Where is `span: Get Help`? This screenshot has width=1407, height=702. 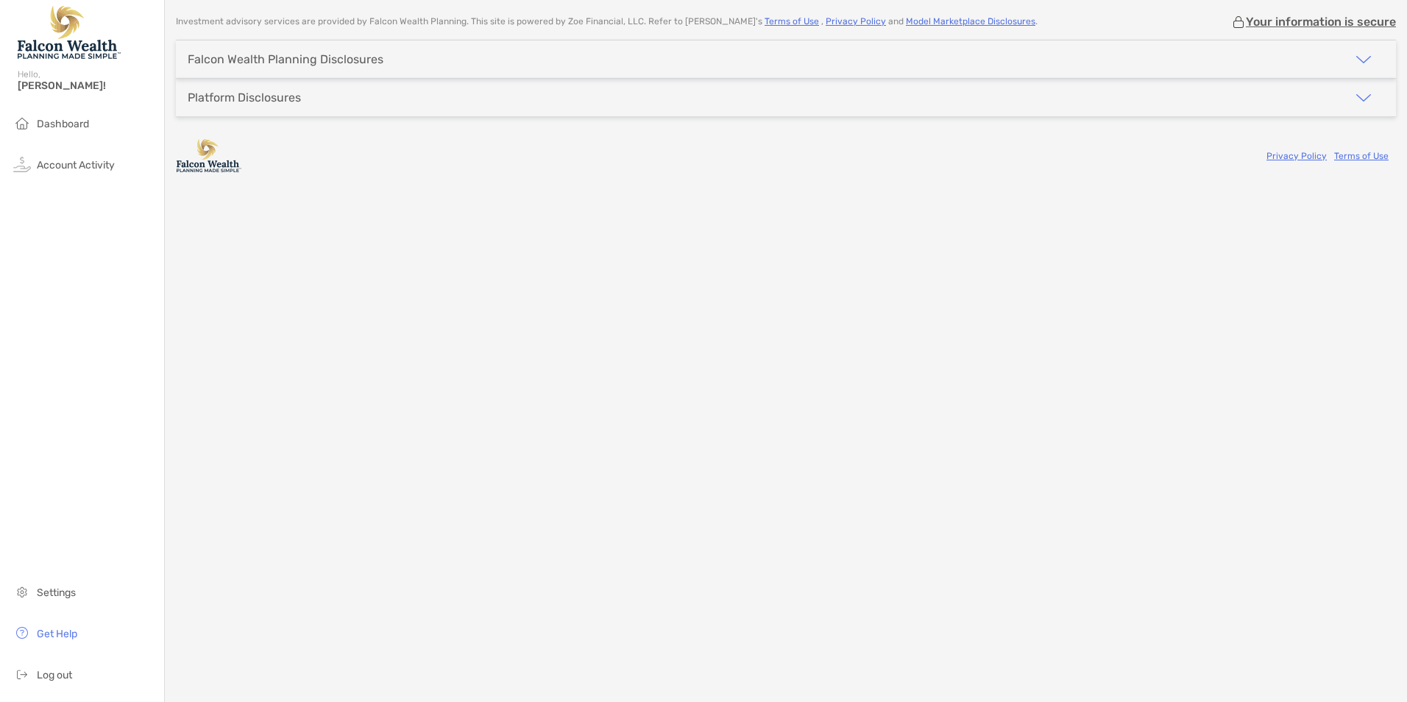
span: Get Help is located at coordinates (57, 633).